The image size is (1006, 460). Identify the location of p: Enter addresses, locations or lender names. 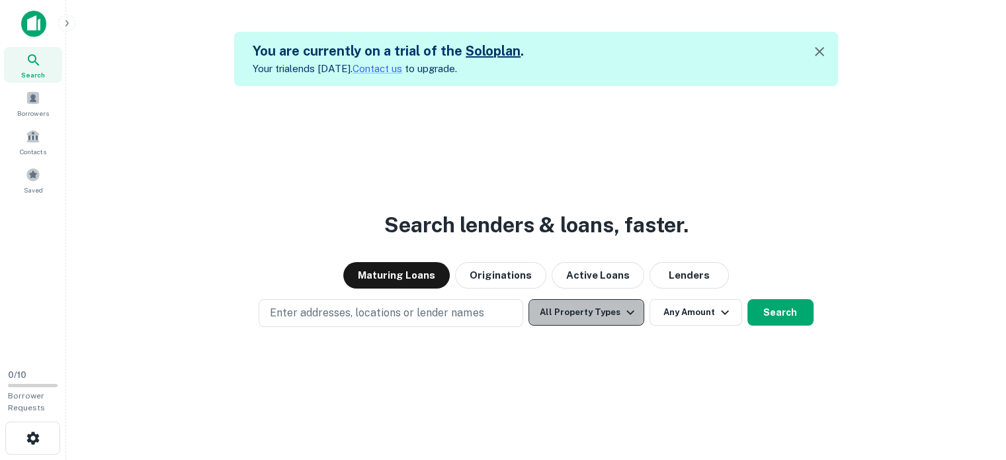
(376, 313).